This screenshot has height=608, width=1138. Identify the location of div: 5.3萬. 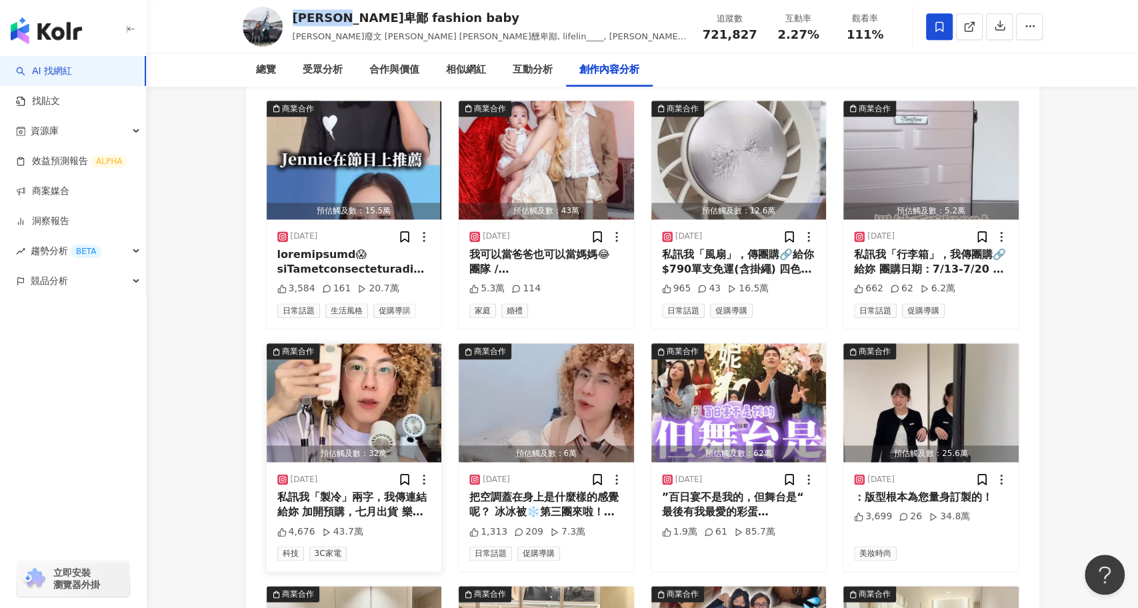
(487, 289).